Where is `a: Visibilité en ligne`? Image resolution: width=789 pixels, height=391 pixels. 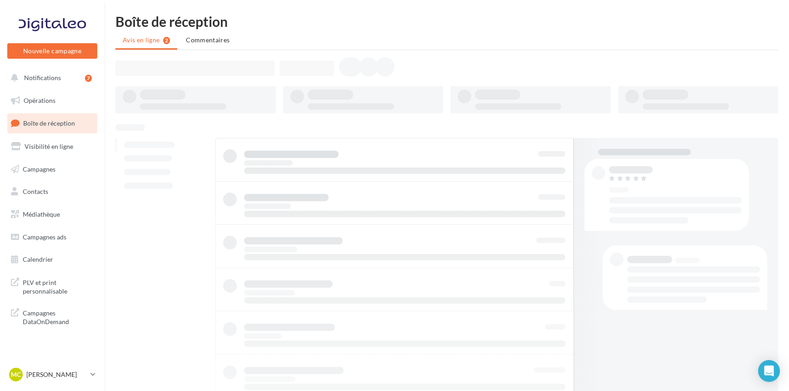
a: Visibilité en ligne is located at coordinates (52, 146).